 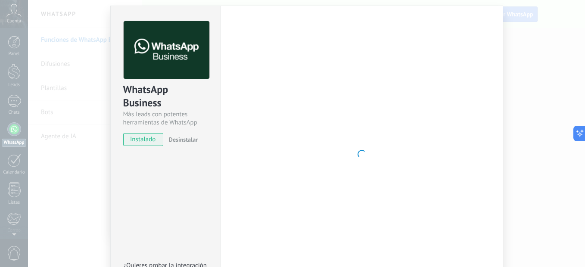 I want to click on div: WhatsApp Business, so click(x=165, y=97).